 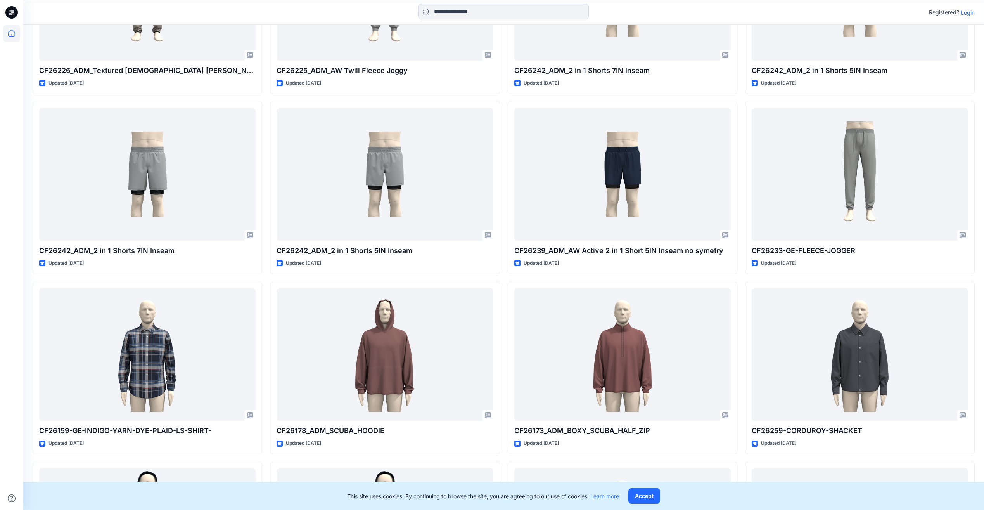 What do you see at coordinates (385, 354) in the screenshot?
I see `a: CF26178_ADM_SCUBA_HOODIE` at bounding box center [385, 354].